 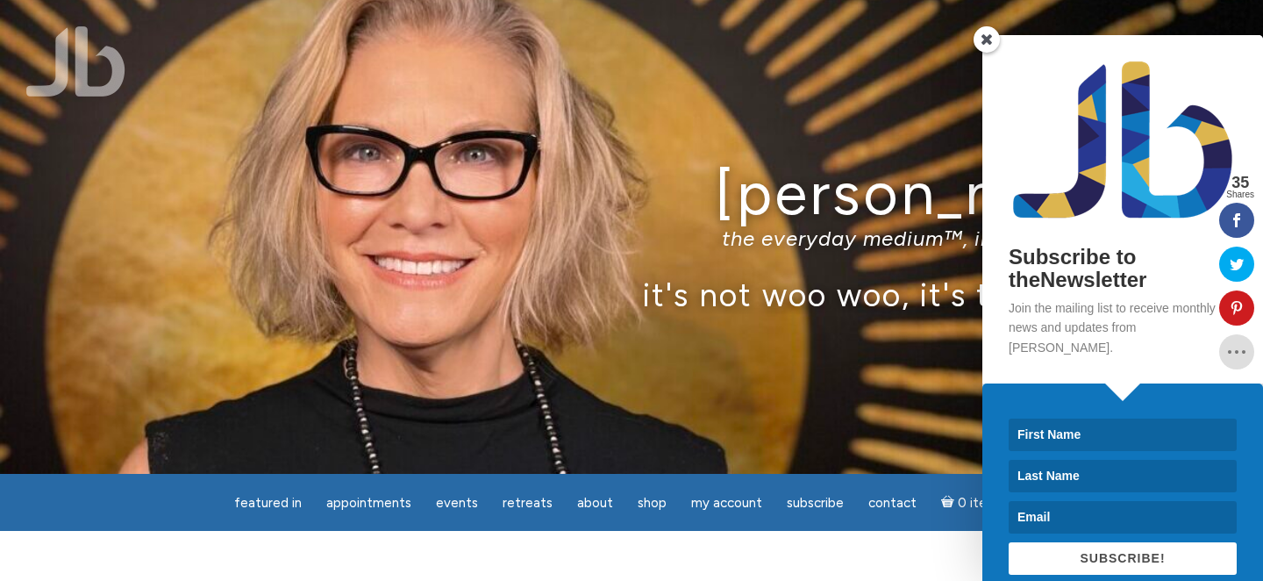 I want to click on input: Email, so click(x=1122, y=517).